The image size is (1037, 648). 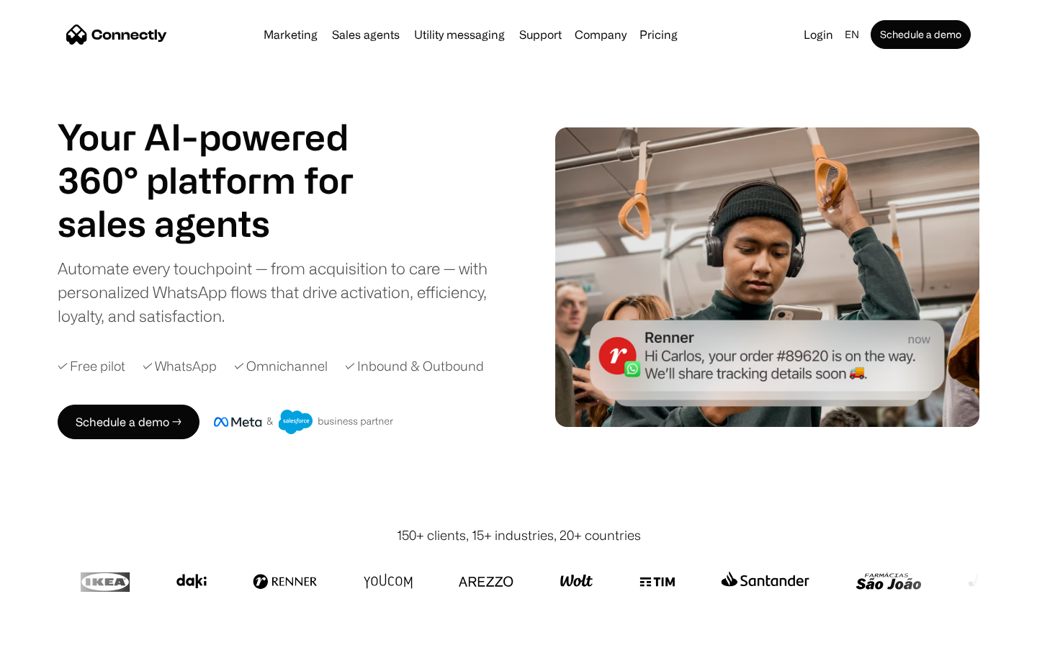 What do you see at coordinates (818, 35) in the screenshot?
I see `a: Login` at bounding box center [818, 35].